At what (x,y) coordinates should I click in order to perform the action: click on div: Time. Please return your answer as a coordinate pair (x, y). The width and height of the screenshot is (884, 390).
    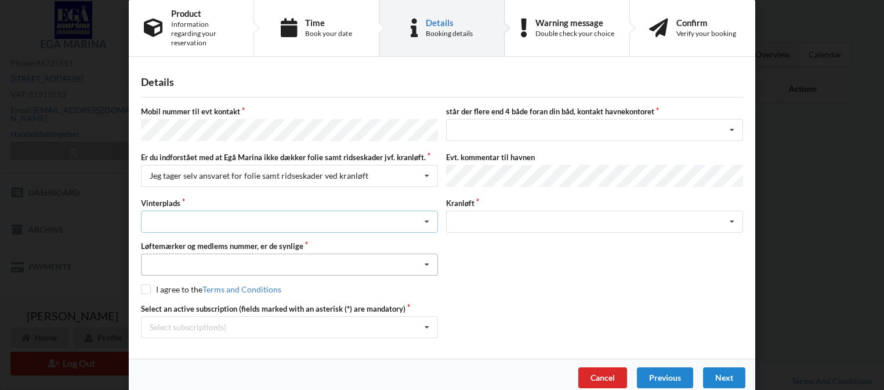
    Looking at the image, I should click on (328, 23).